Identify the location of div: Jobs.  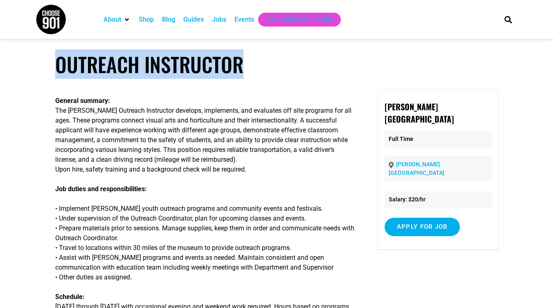
(219, 20).